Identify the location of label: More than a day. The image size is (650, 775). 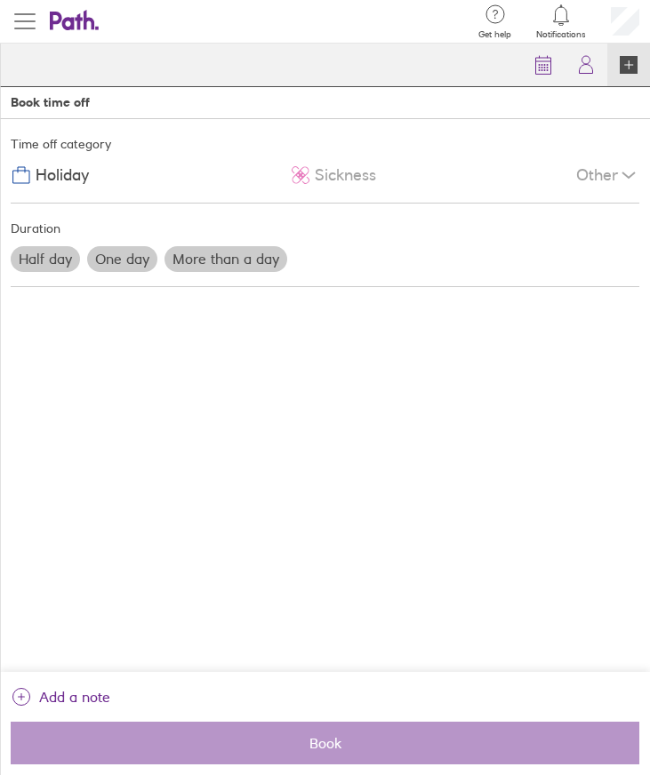
(226, 259).